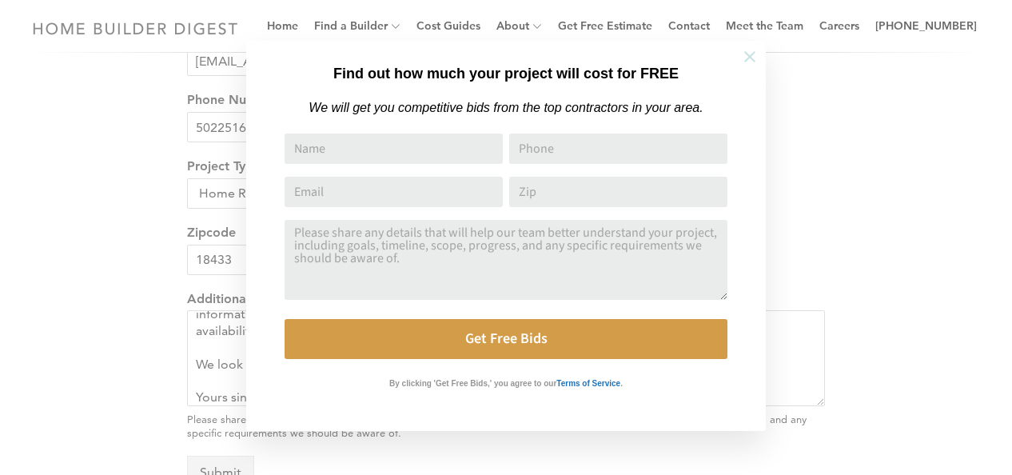 The width and height of the screenshot is (1012, 475). Describe the element at coordinates (750, 57) in the screenshot. I see `button: Close` at that location.